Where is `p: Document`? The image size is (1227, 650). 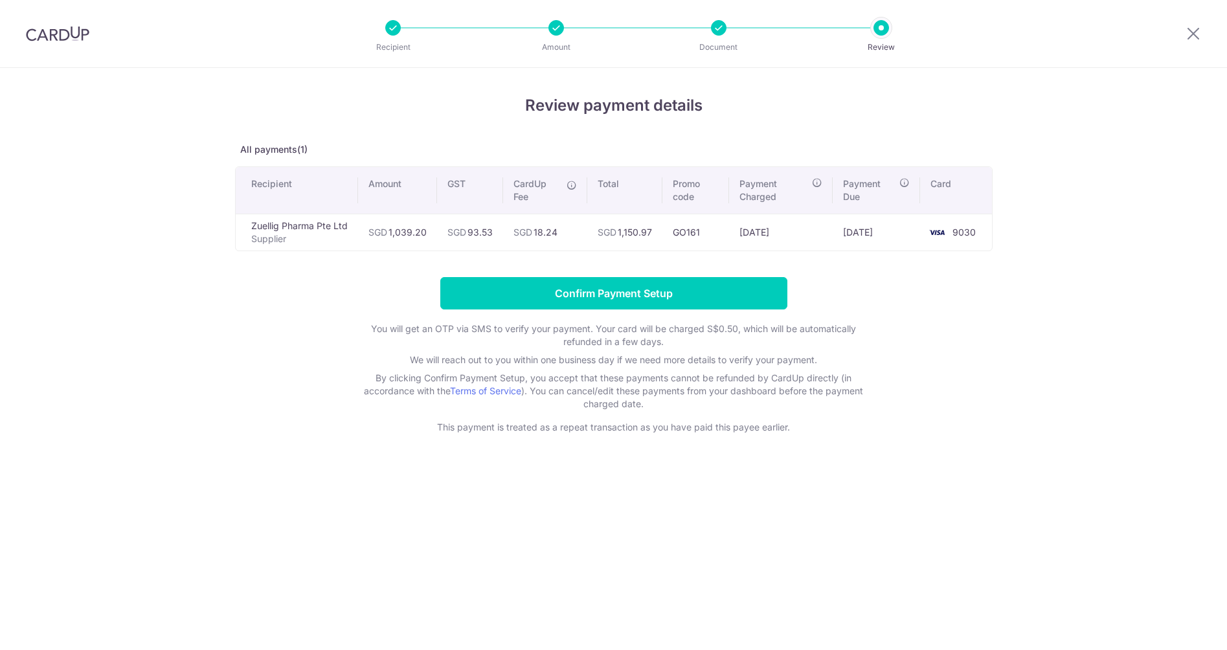 p: Document is located at coordinates (719, 47).